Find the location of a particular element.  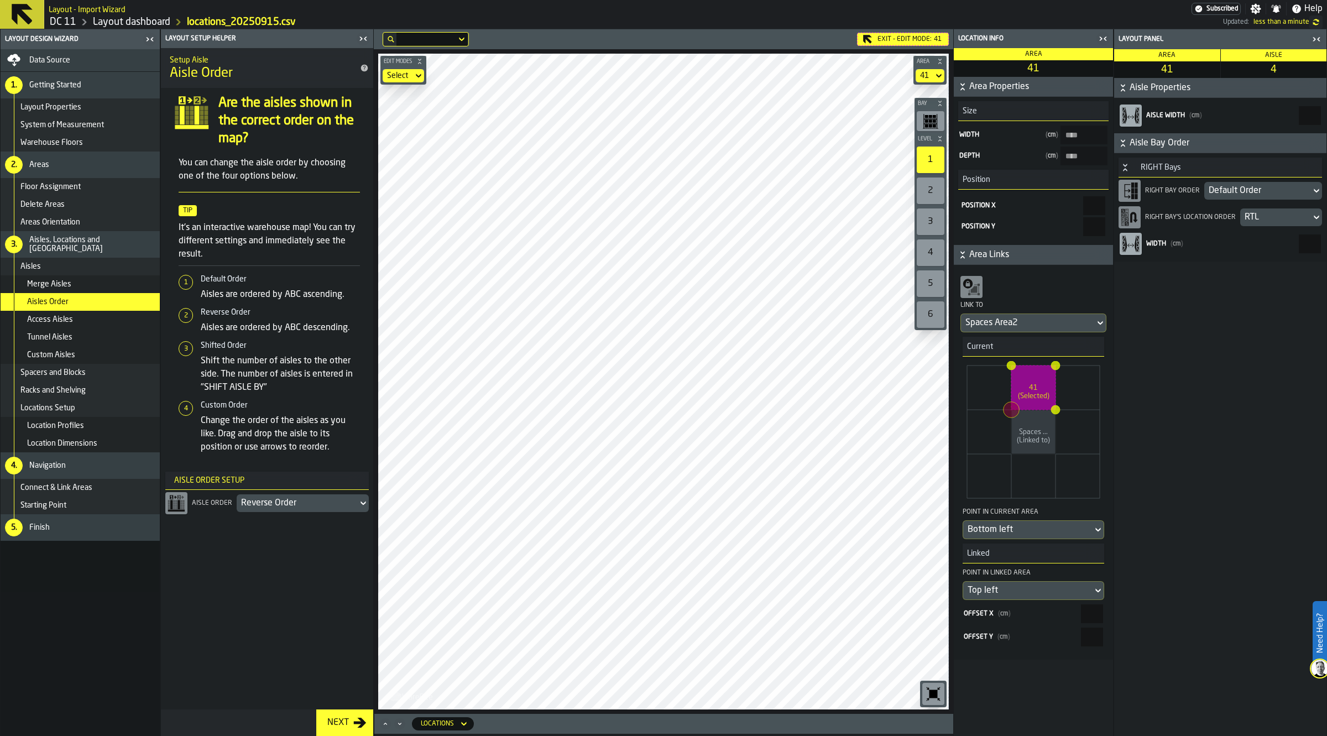

h3: title-section-Position is located at coordinates (1033, 180).